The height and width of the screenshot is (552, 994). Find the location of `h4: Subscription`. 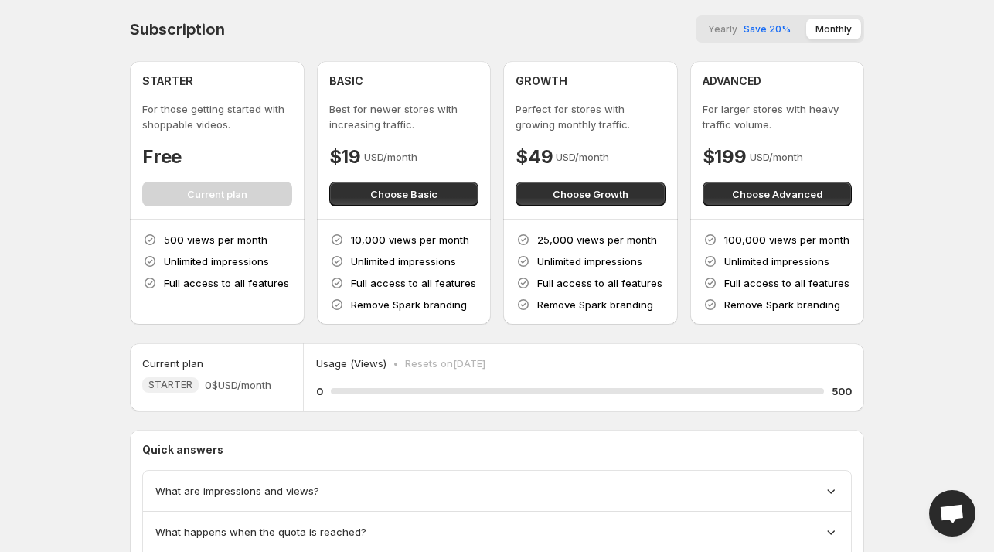

h4: Subscription is located at coordinates (177, 29).